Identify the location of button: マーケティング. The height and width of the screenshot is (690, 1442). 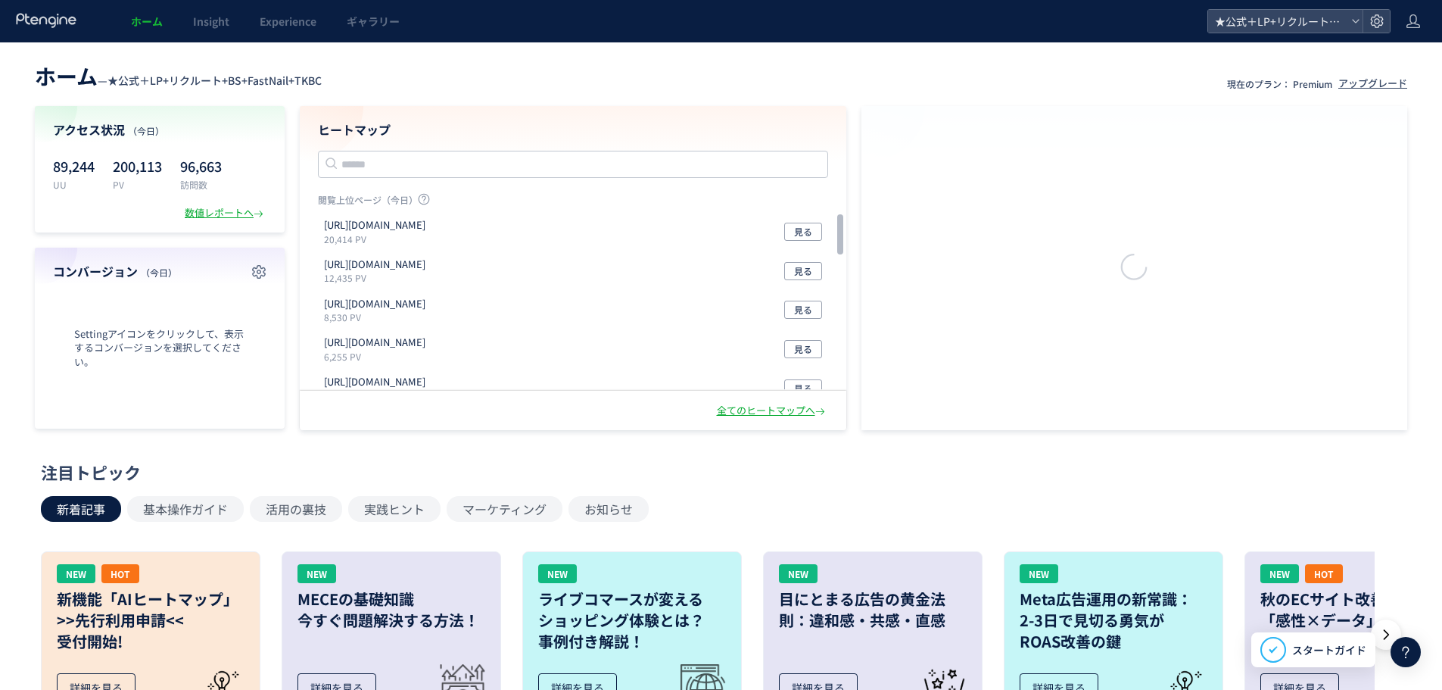
(504, 509).